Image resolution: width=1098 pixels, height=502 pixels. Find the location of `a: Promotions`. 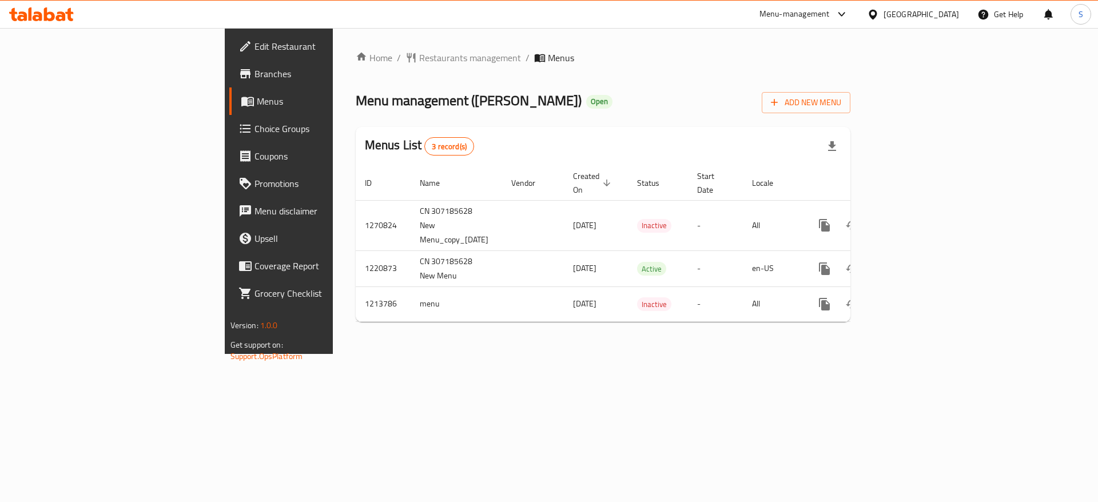

a: Promotions is located at coordinates (319, 184).